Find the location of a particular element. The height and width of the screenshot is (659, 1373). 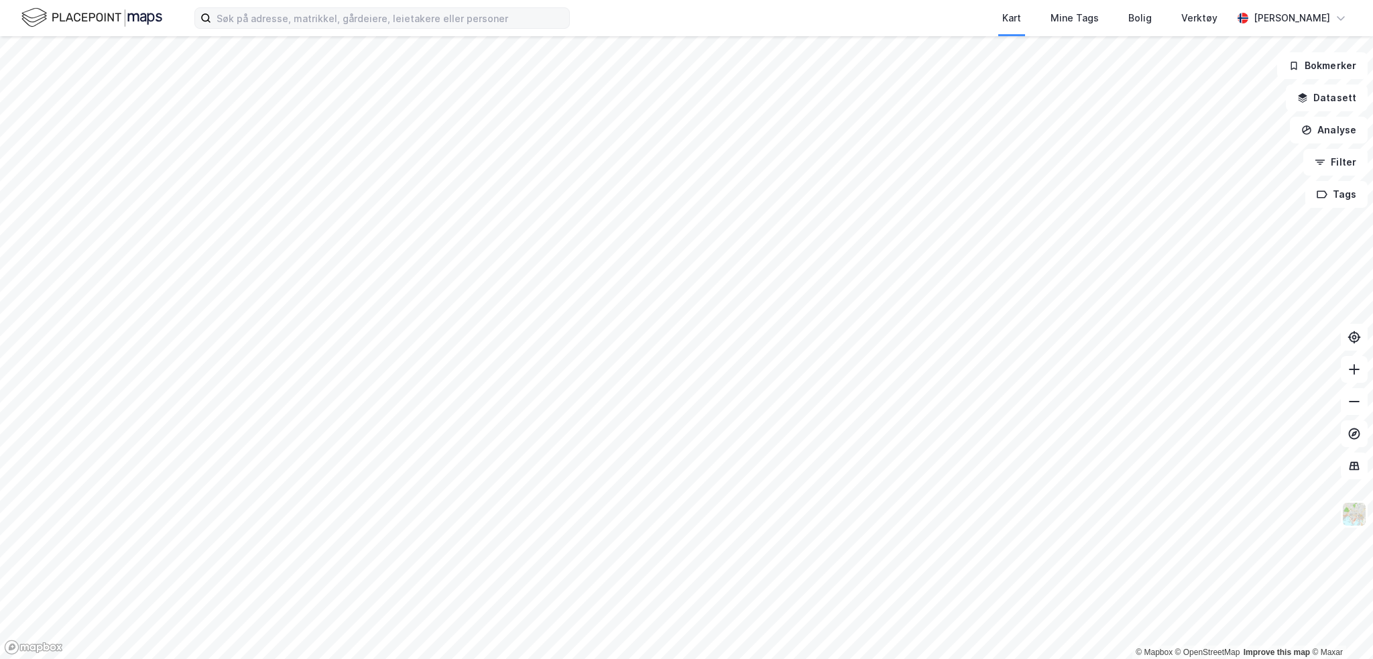

div: Bolig is located at coordinates (1140, 18).